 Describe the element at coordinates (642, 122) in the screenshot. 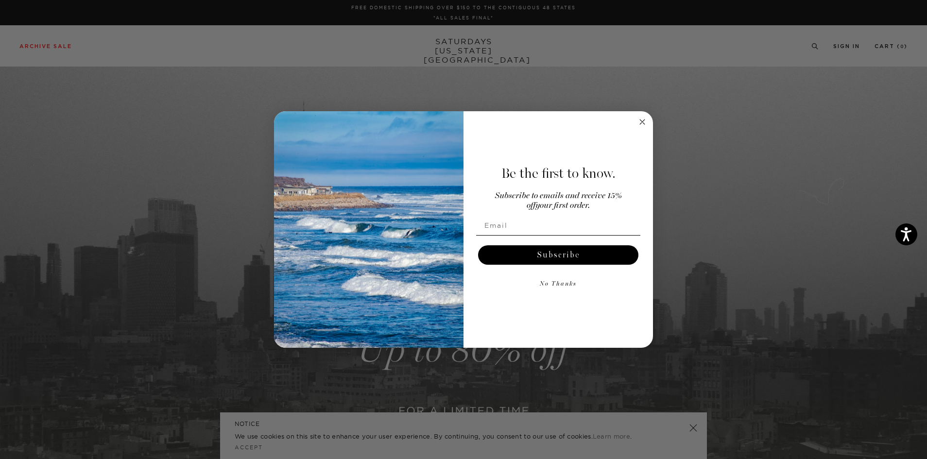

I see `button: Close dialog` at that location.